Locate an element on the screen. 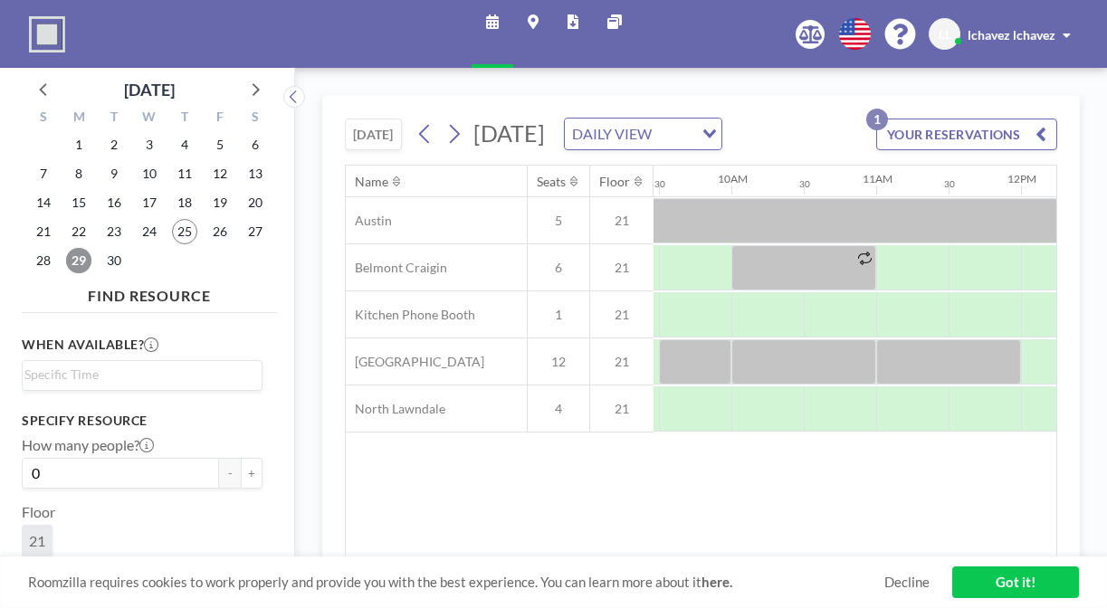  span: 4 is located at coordinates (559, 409).